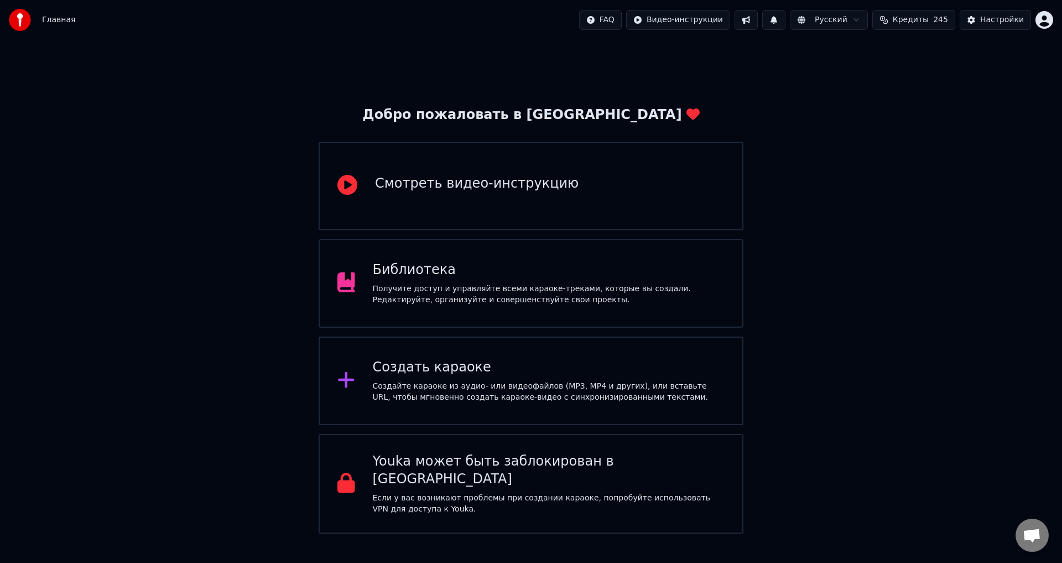  What do you see at coordinates (678, 20) in the screenshot?
I see `button: Видео-инструкции` at bounding box center [678, 20].